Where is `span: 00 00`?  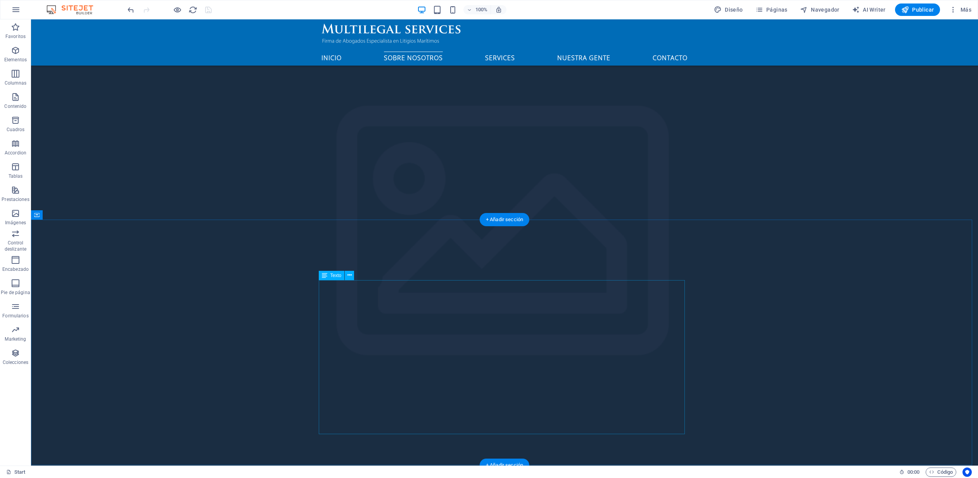 span: 00 00 is located at coordinates (913, 472).